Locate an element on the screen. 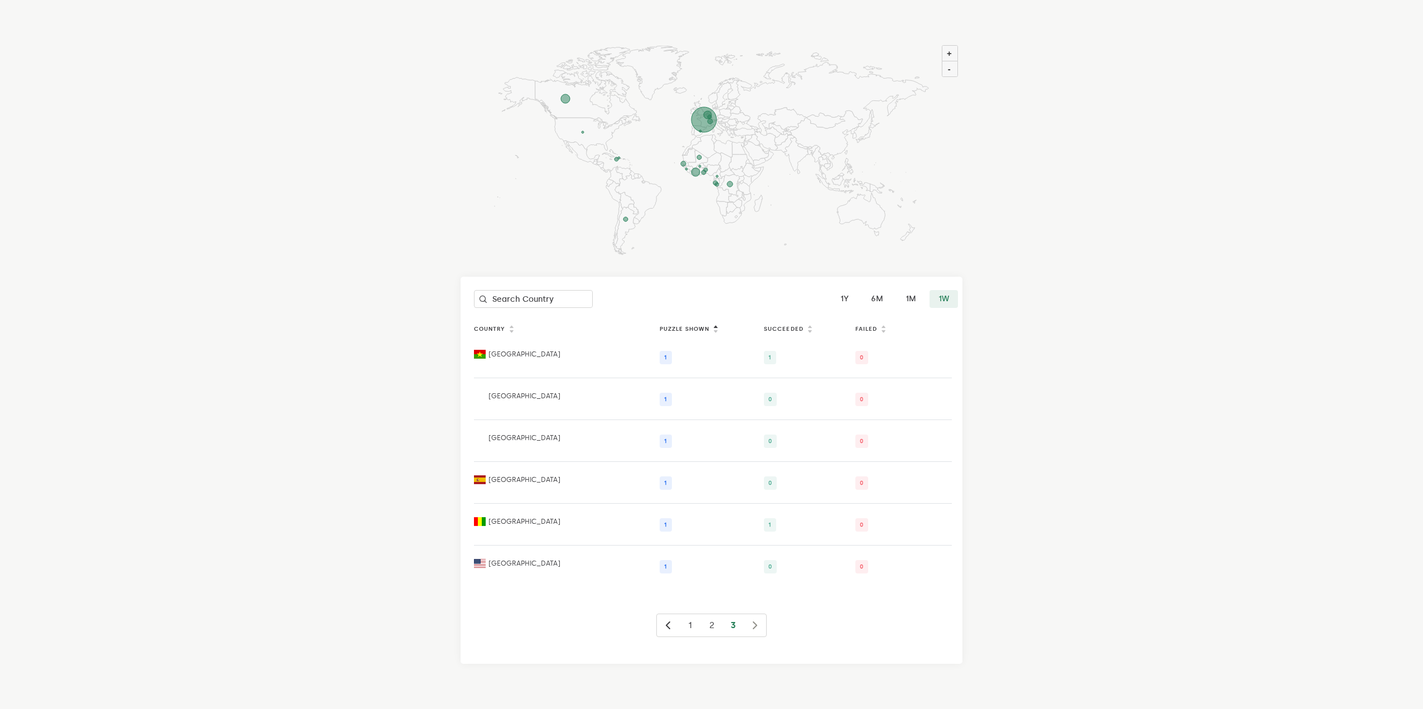 This screenshot has width=1423, height=709. th: Failed: activate to sort column ascending is located at coordinates (902, 328).